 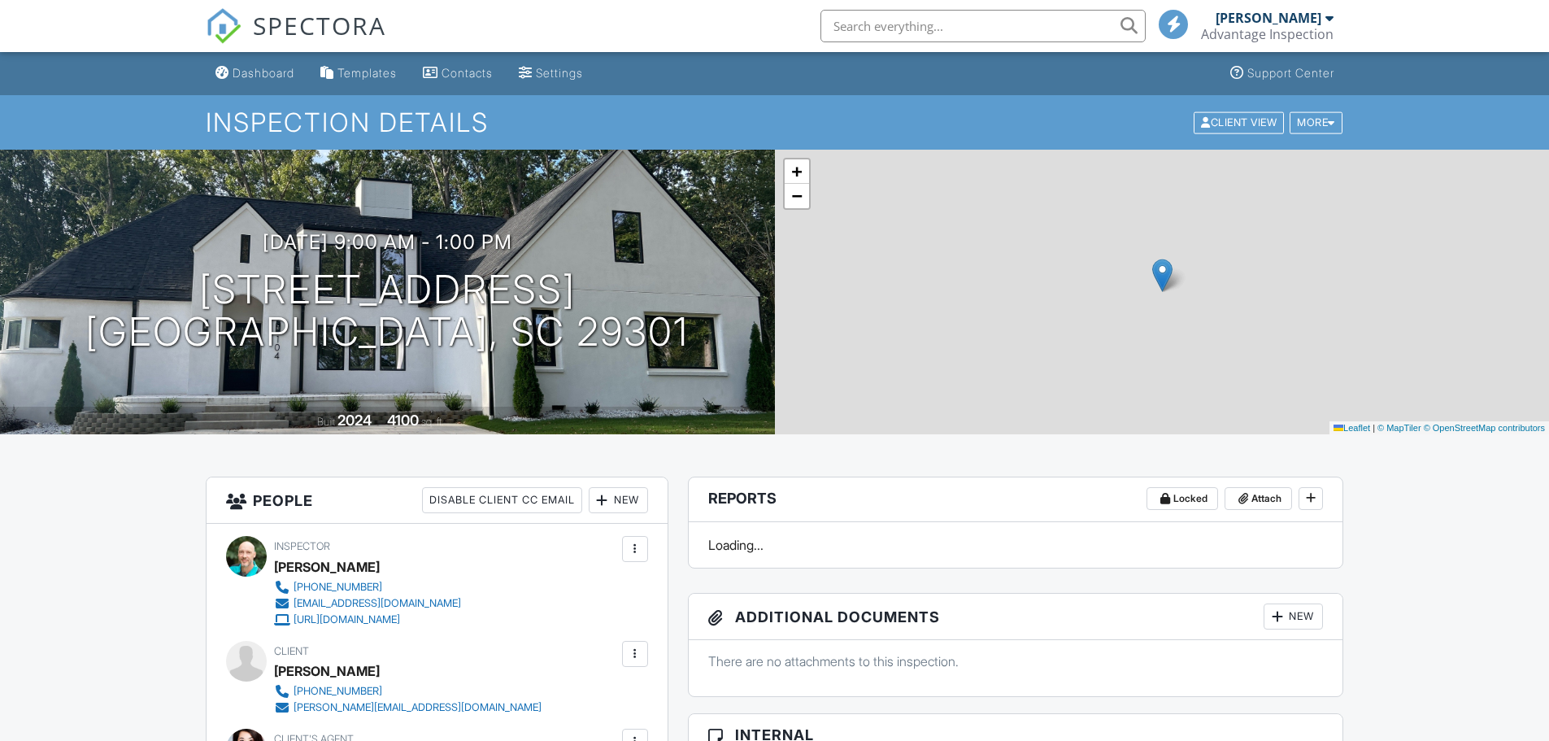 What do you see at coordinates (458, 73) in the screenshot?
I see `a: Contacts` at bounding box center [458, 73].